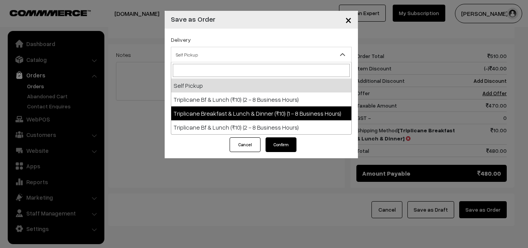  I want to click on label: Delivery, so click(181, 39).